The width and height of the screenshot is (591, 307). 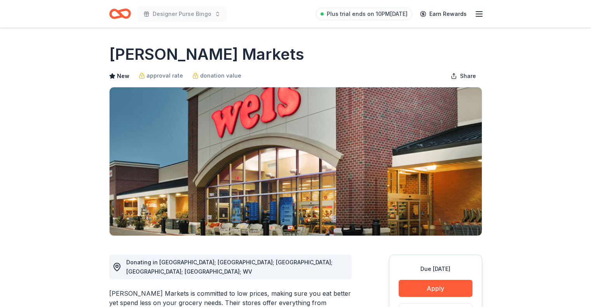 What do you see at coordinates (182, 14) in the screenshot?
I see `button: Designer Purse Bingo` at bounding box center [182, 14].